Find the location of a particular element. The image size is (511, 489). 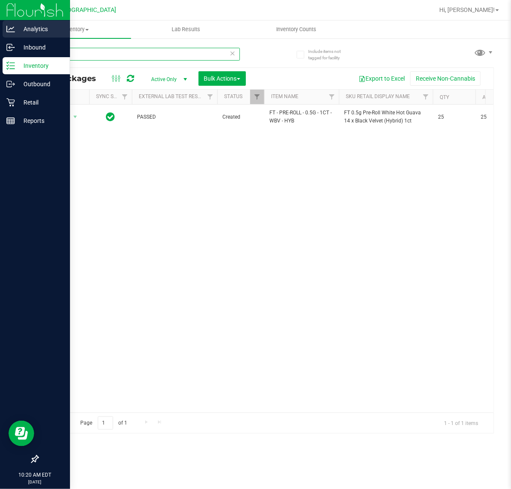

span: Include items not tagged for facility is located at coordinates (329, 55).